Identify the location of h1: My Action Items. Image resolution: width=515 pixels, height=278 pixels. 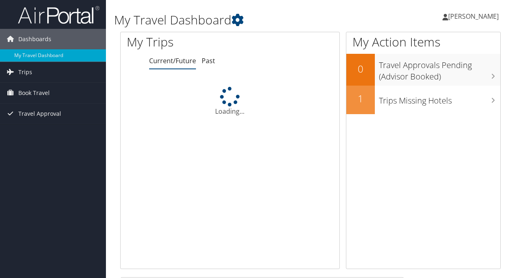
(424, 42).